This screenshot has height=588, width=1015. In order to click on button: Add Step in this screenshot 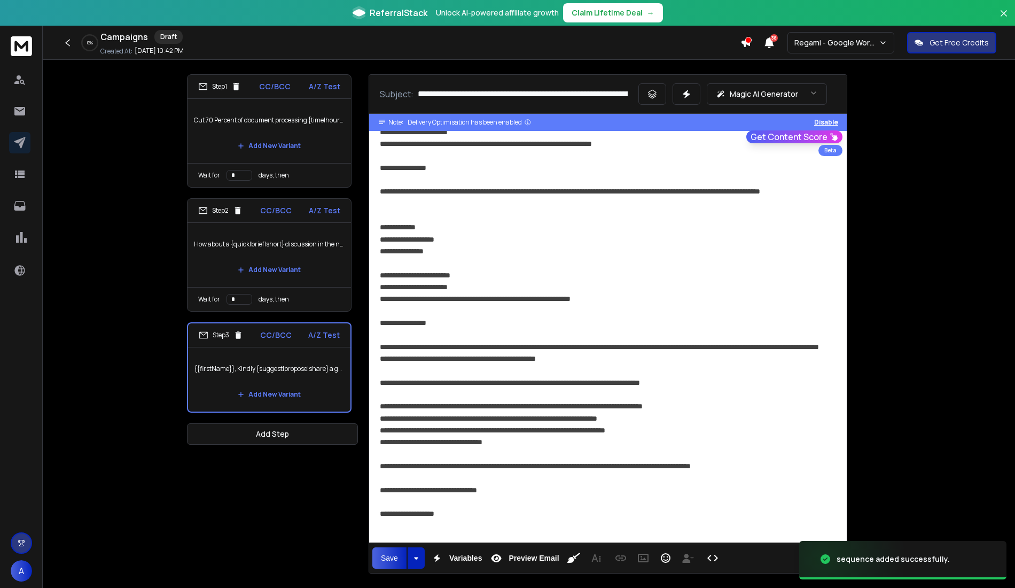, I will do `click(273, 434)`.